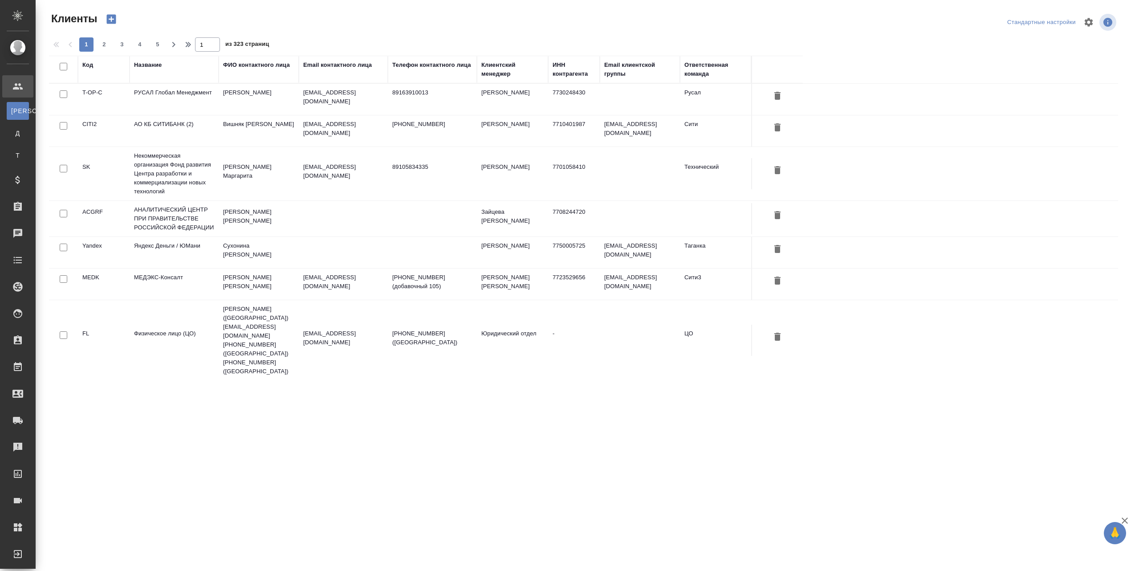 This screenshot has width=1135, height=571. I want to click on button: Создать, so click(111, 19).